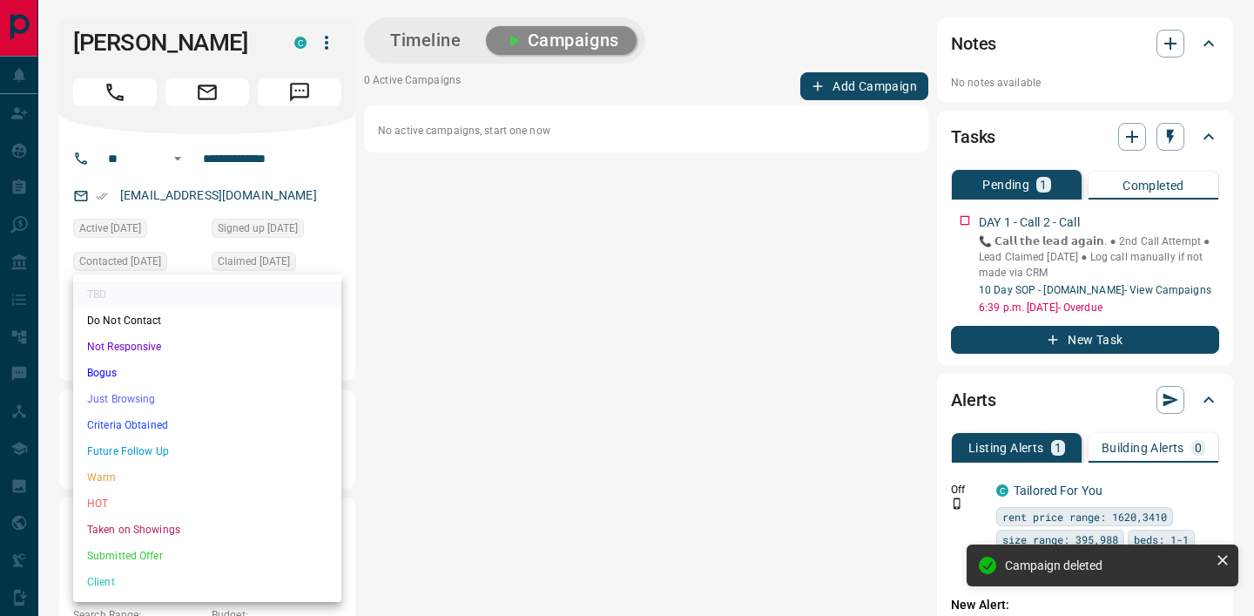  What do you see at coordinates (207, 556) in the screenshot?
I see `li: Submitted Offer` at bounding box center [207, 556].